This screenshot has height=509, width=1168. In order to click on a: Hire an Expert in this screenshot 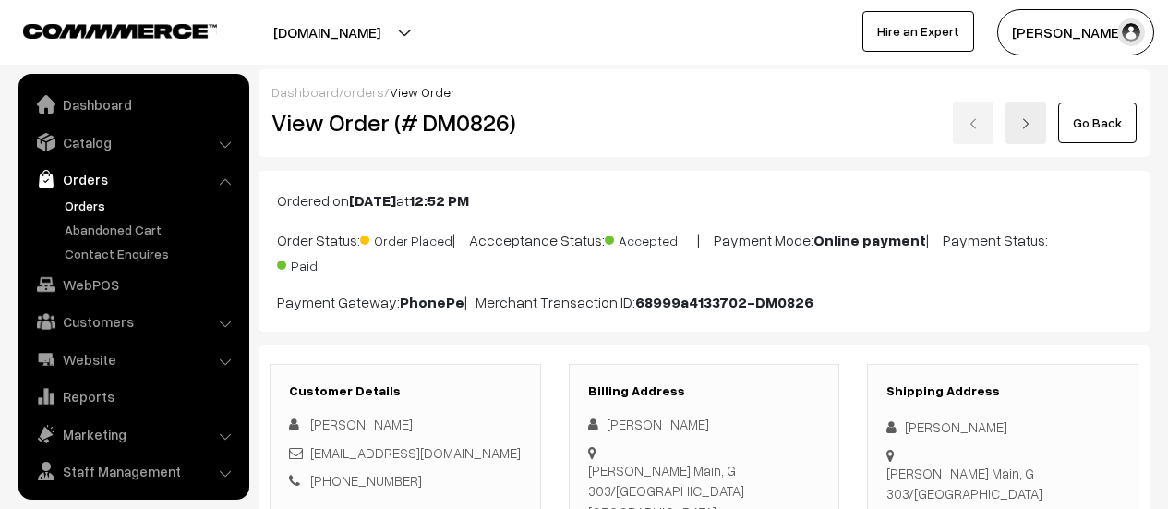, I will do `click(918, 31)`.